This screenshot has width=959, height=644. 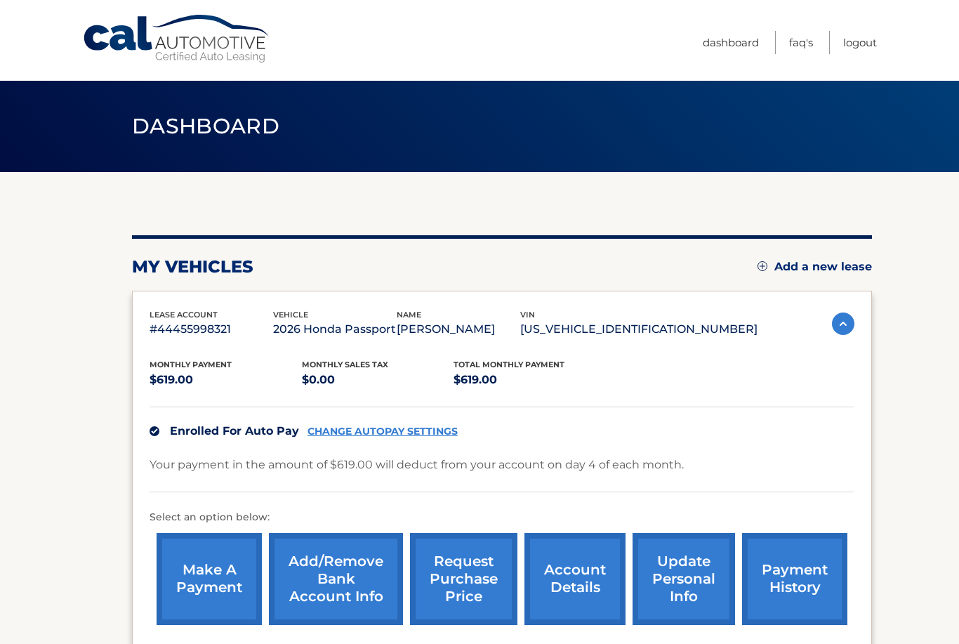 I want to click on h2: my vehicles, so click(x=192, y=267).